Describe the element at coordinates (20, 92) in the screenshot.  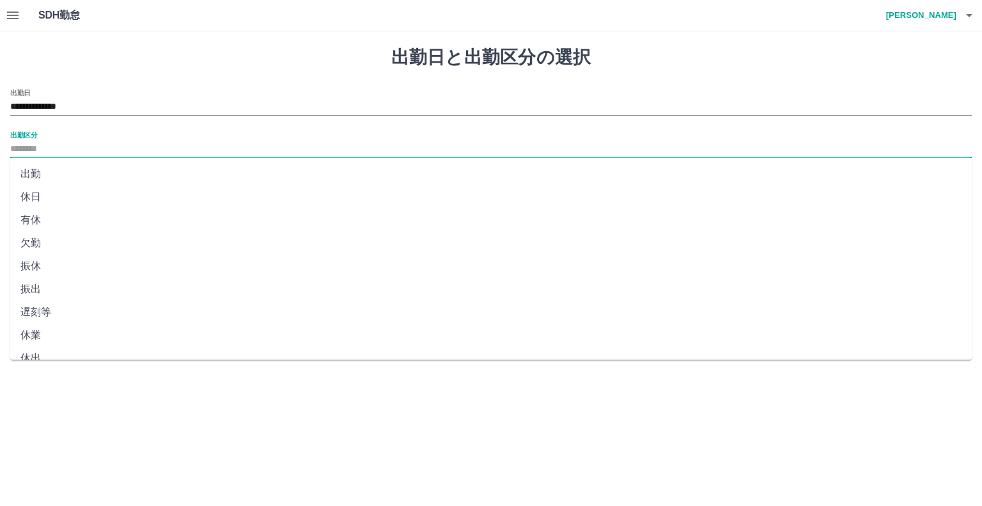
I see `label: 出勤日` at that location.